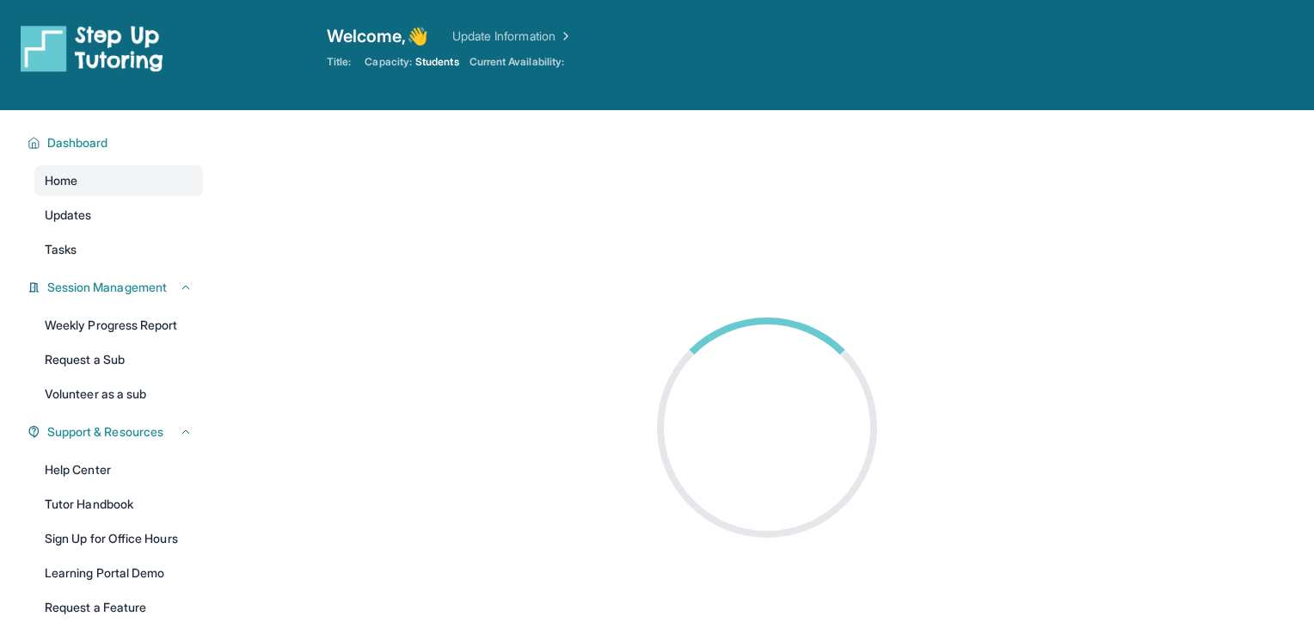  What do you see at coordinates (61, 181) in the screenshot?
I see `span: Home` at bounding box center [61, 181].